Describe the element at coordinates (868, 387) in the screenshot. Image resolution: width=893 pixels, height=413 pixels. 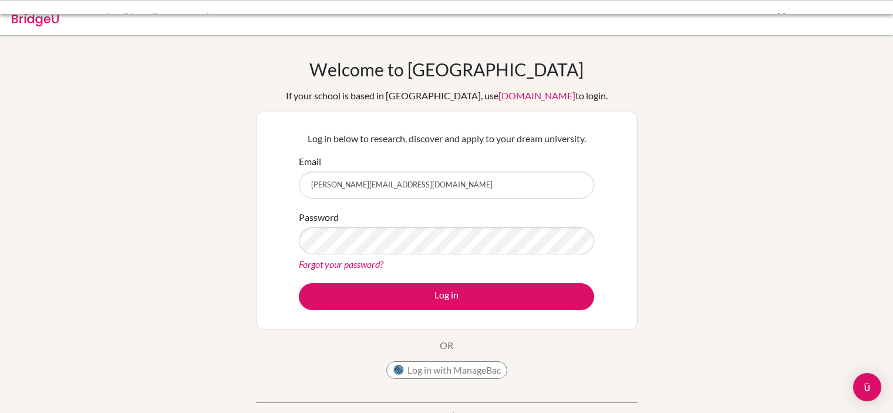
I see `div: Open Intercom Messenger` at that location.